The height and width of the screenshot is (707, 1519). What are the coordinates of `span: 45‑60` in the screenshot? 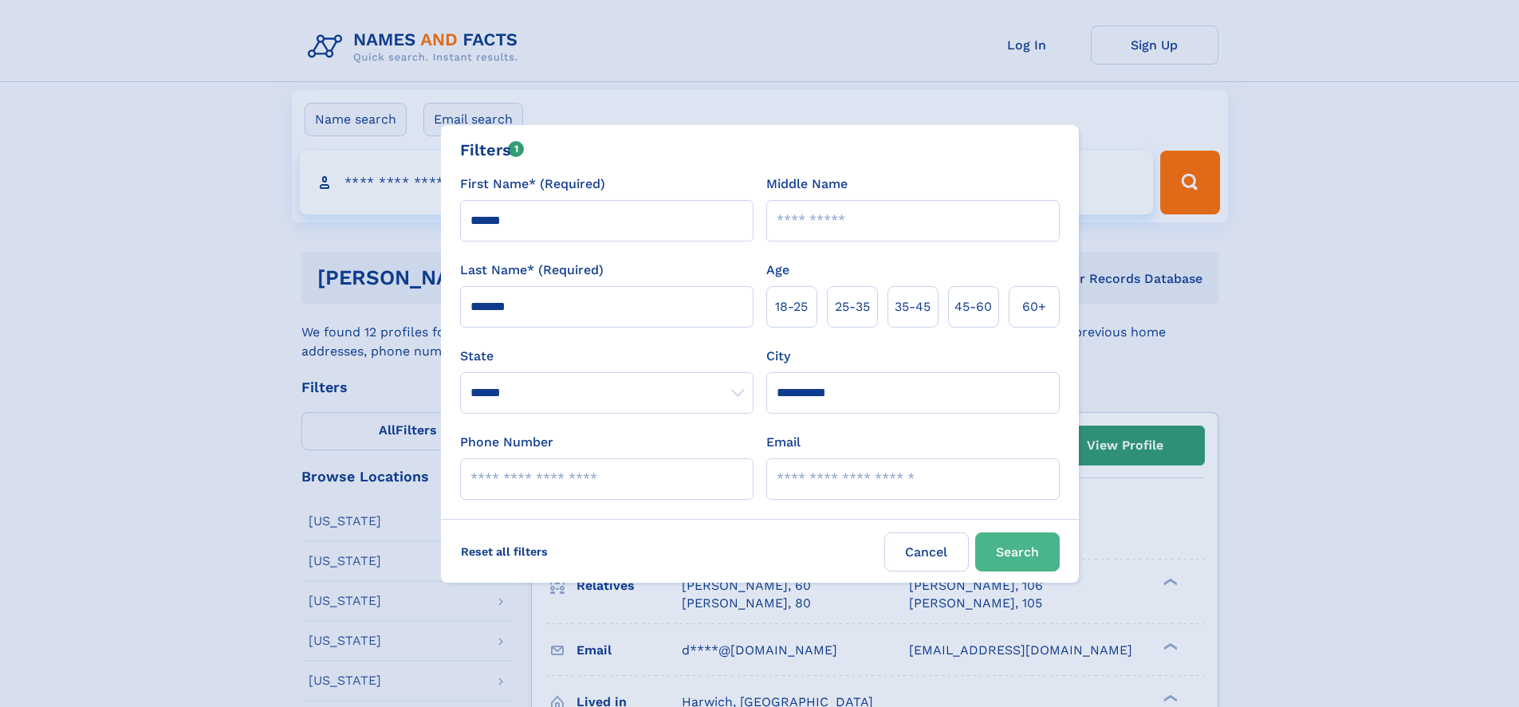 It's located at (973, 307).